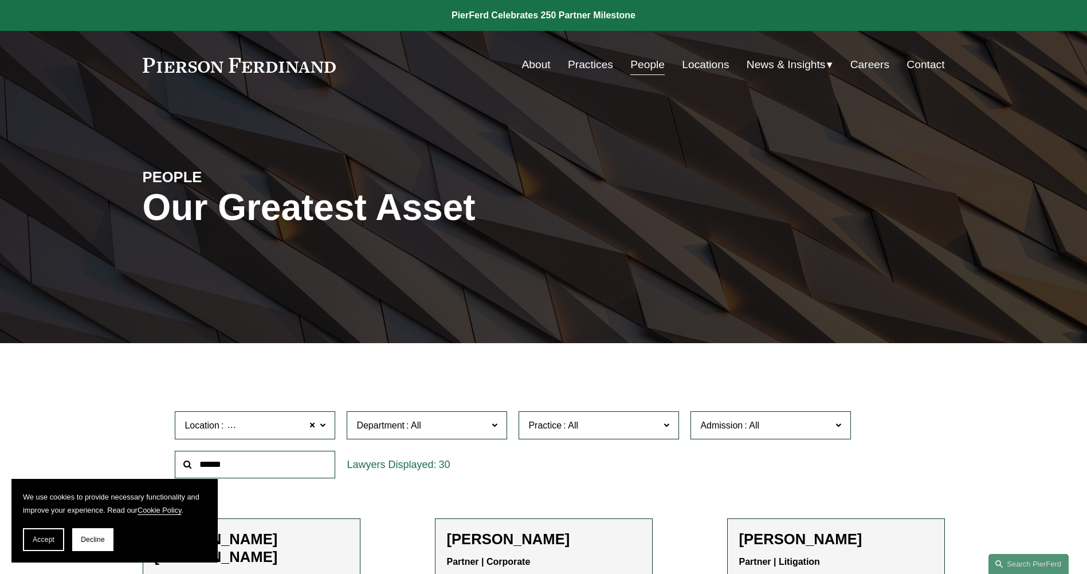 Image resolution: width=1087 pixels, height=574 pixels. Describe the element at coordinates (870, 65) in the screenshot. I see `a: Careers` at that location.